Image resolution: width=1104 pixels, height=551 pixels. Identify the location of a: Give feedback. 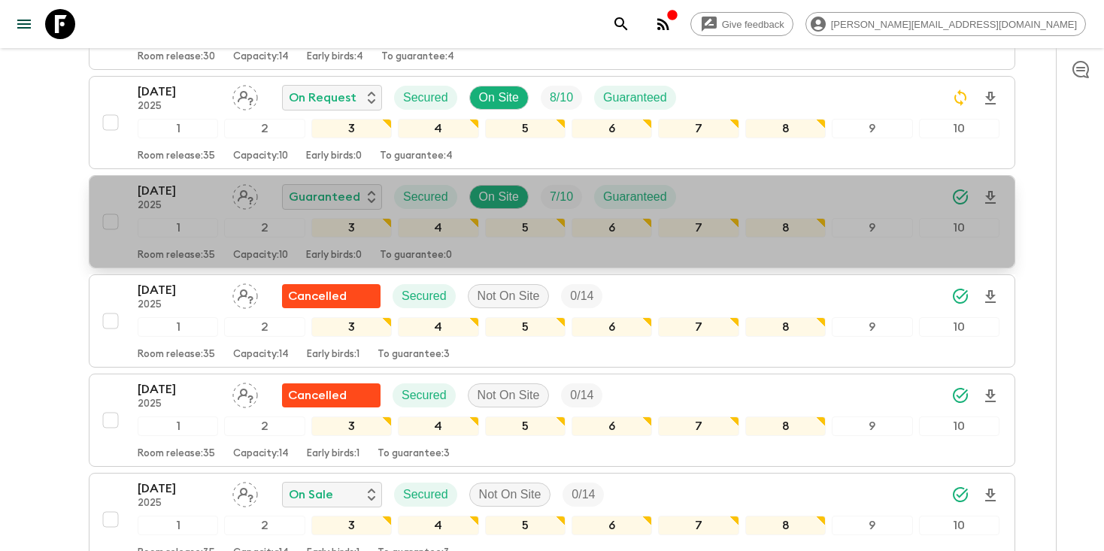
(741, 24).